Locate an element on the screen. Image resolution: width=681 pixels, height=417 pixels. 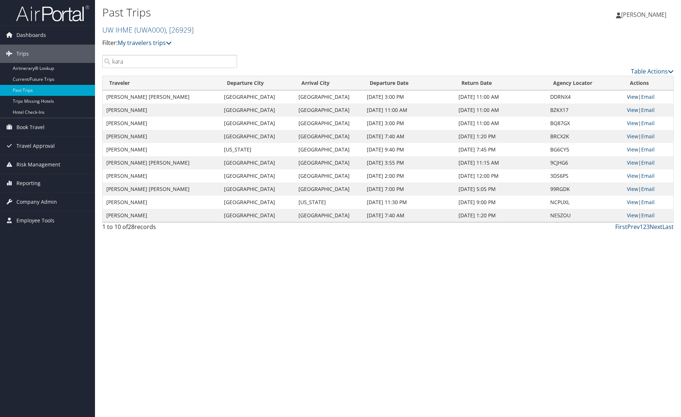
a: Next is located at coordinates (656, 227).